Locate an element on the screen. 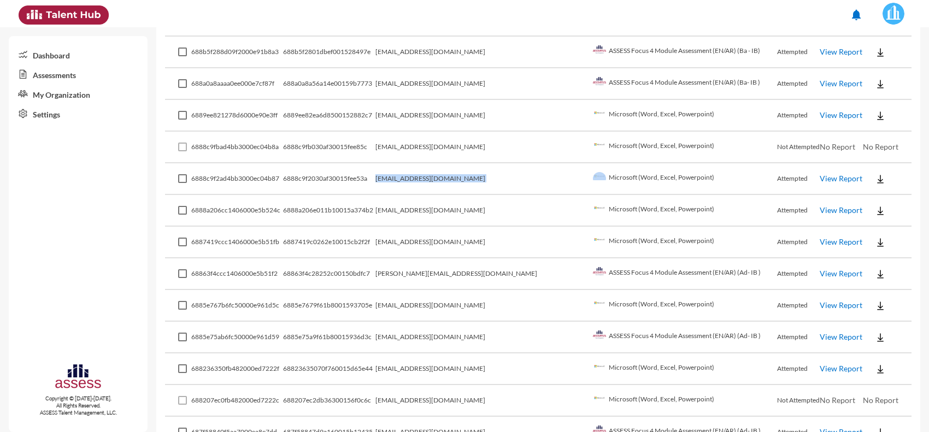 This screenshot has width=929, height=432. td: 688b5f288d09f2000e91b8a3 is located at coordinates (237, 52).